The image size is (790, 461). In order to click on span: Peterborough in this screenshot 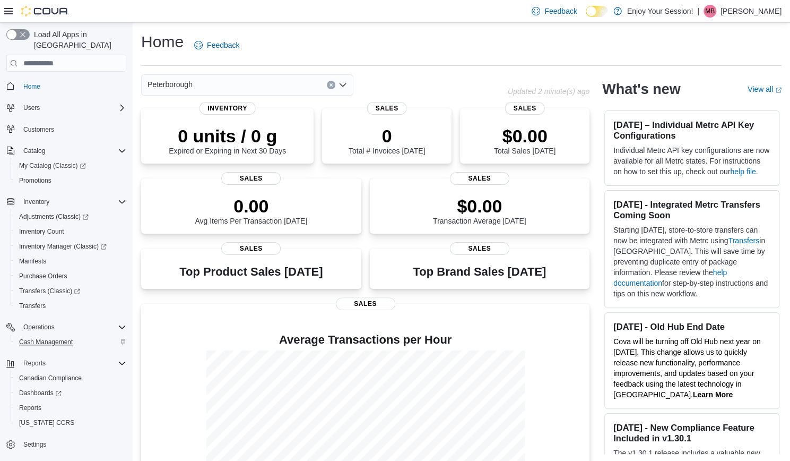, I will do `click(170, 84)`.